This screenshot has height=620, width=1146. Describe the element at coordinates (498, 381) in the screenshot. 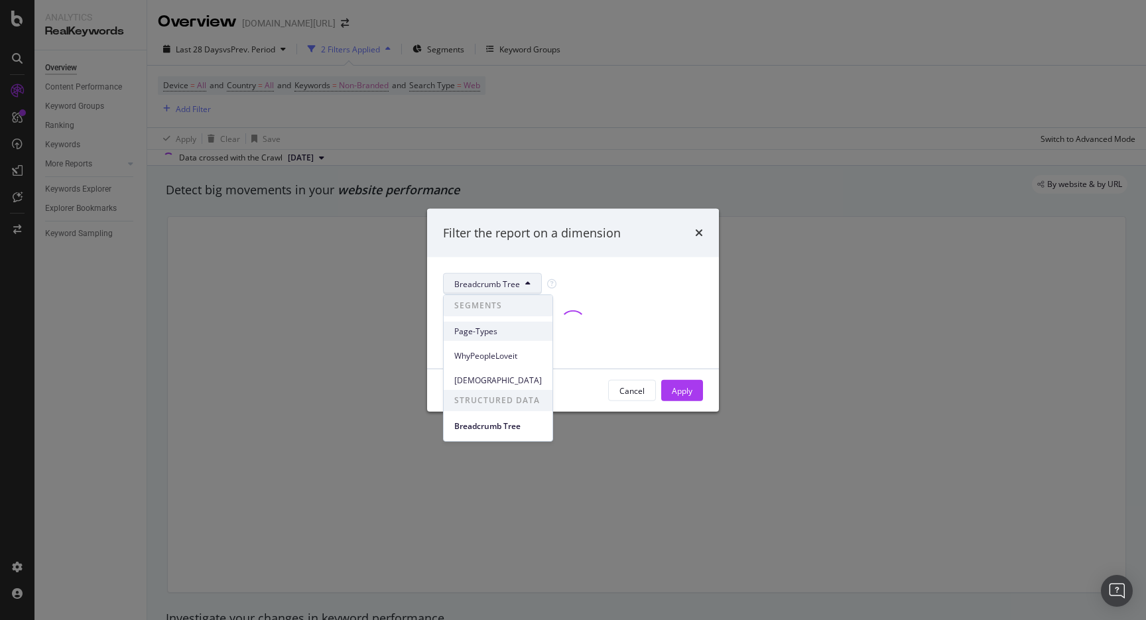

I see `span: CanonTest` at that location.